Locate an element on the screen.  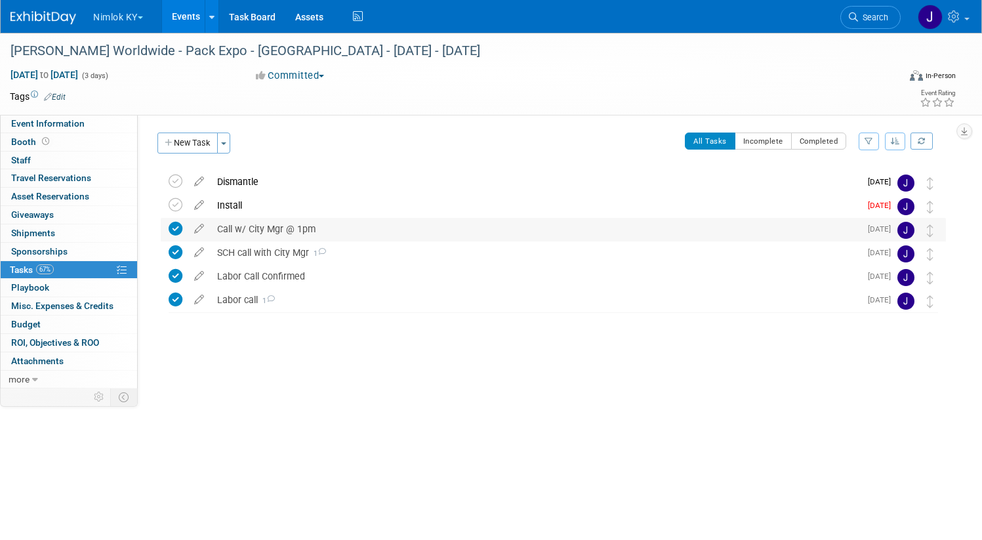
a: Attachments is located at coordinates (69, 361).